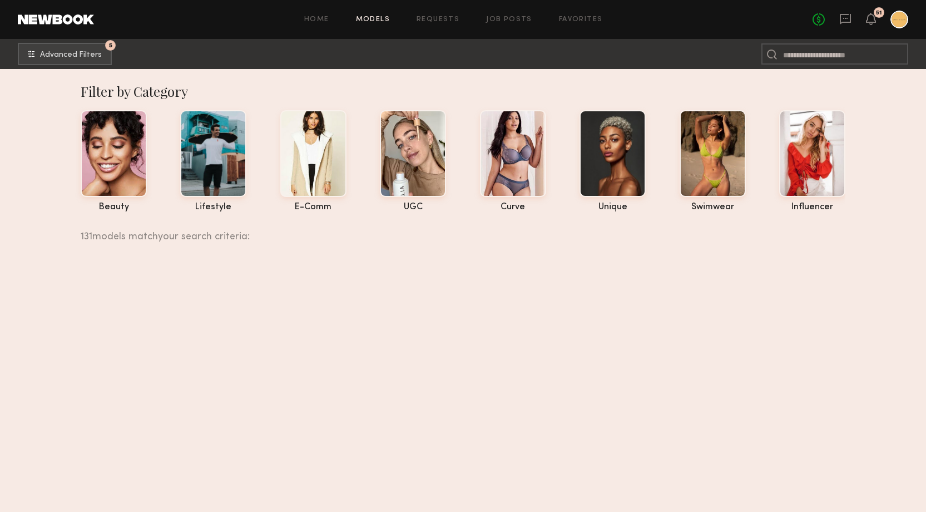  Describe the element at coordinates (612, 207) in the screenshot. I see `div: unique` at that location.